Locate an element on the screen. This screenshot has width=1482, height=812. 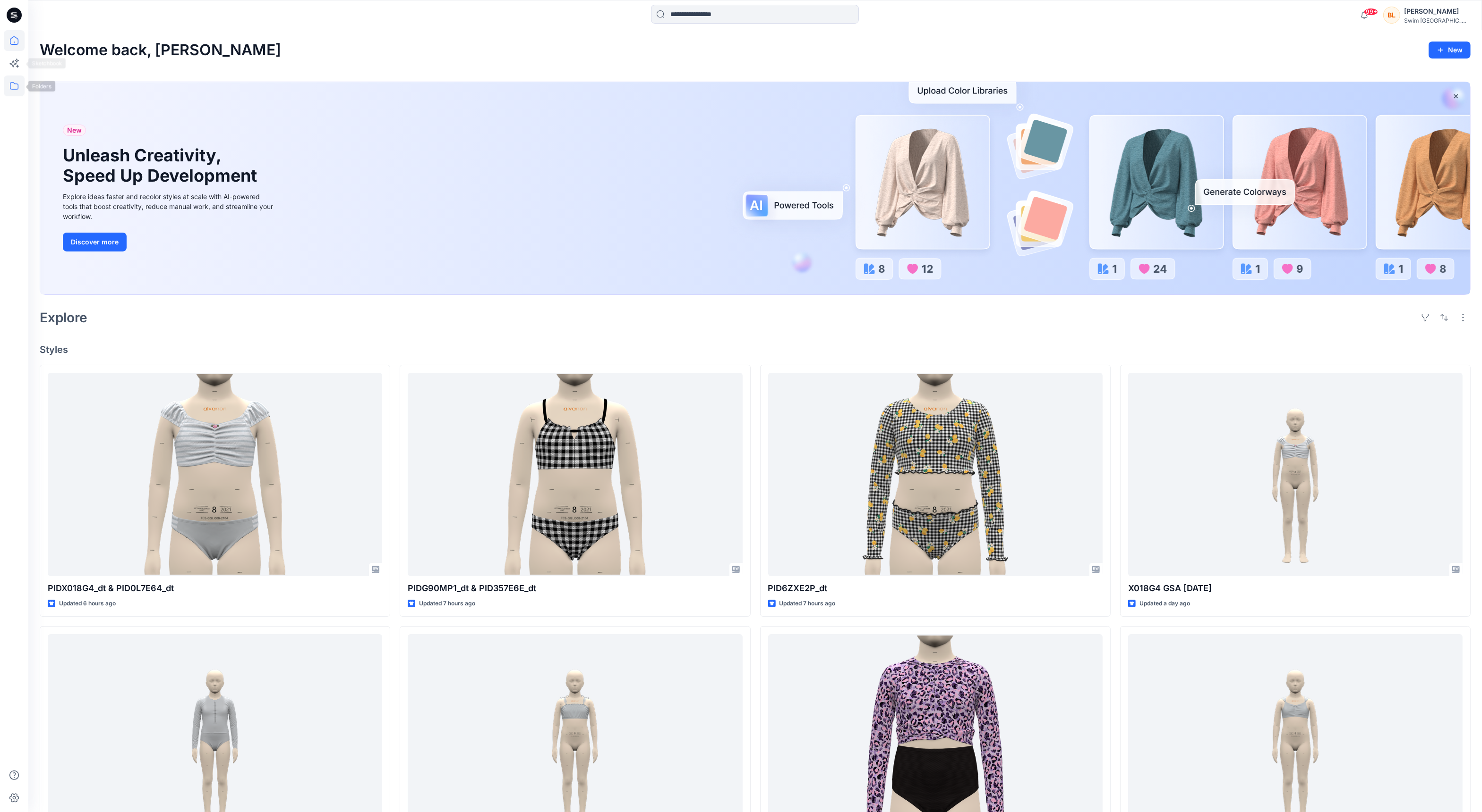
p: Updated 6 hours ago is located at coordinates (87, 604).